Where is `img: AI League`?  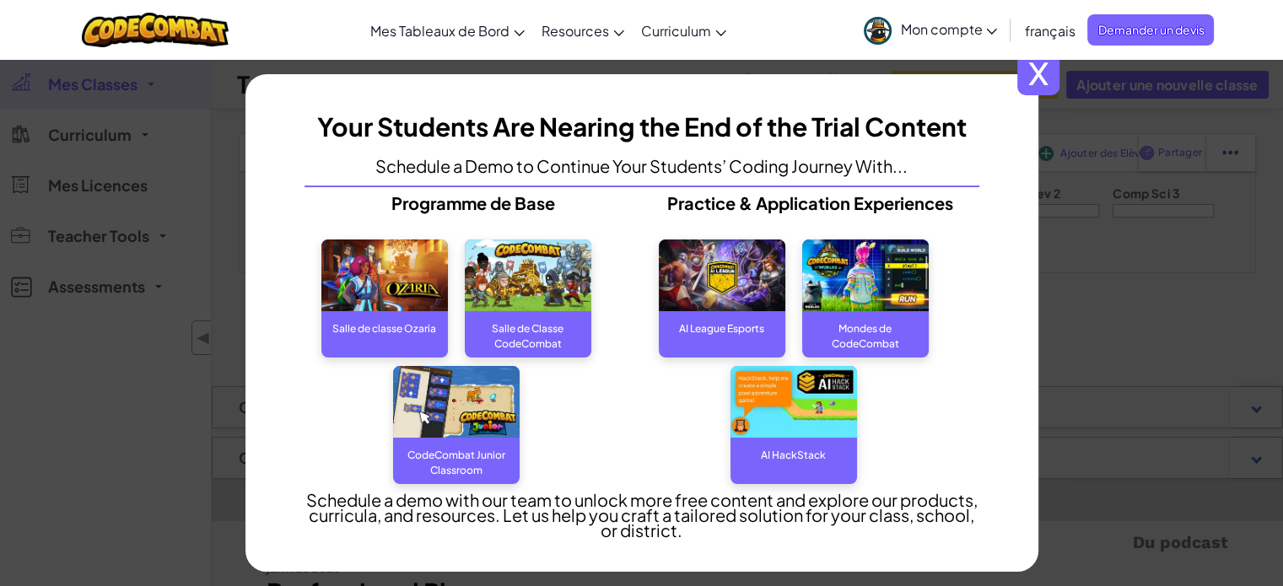
img: AI League is located at coordinates (722, 275).